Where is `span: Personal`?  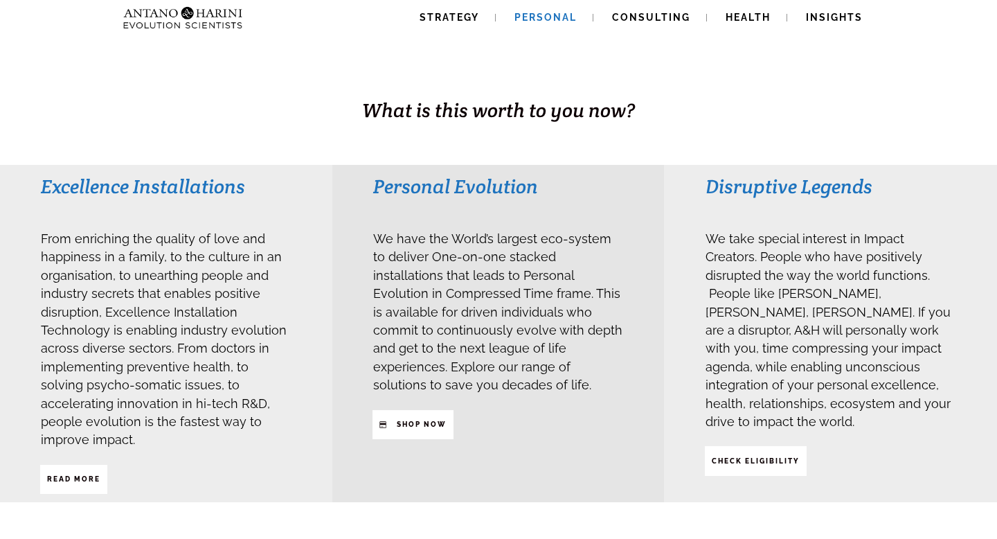
span: Personal is located at coordinates (546, 17).